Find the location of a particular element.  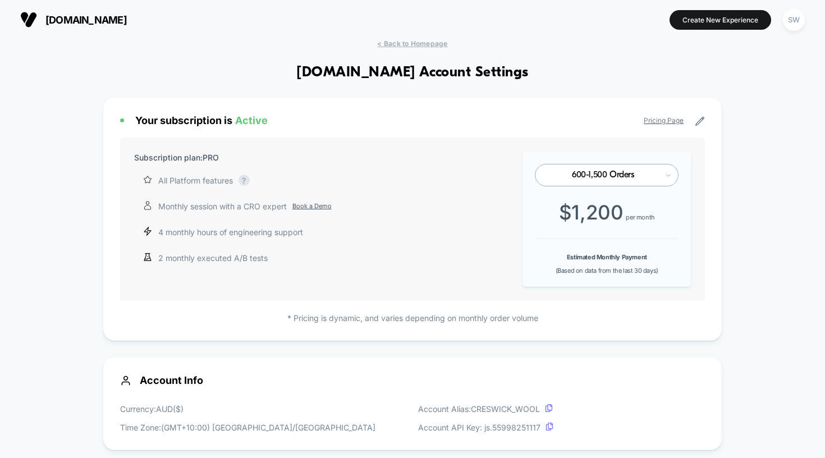

span: per month is located at coordinates (639, 217).